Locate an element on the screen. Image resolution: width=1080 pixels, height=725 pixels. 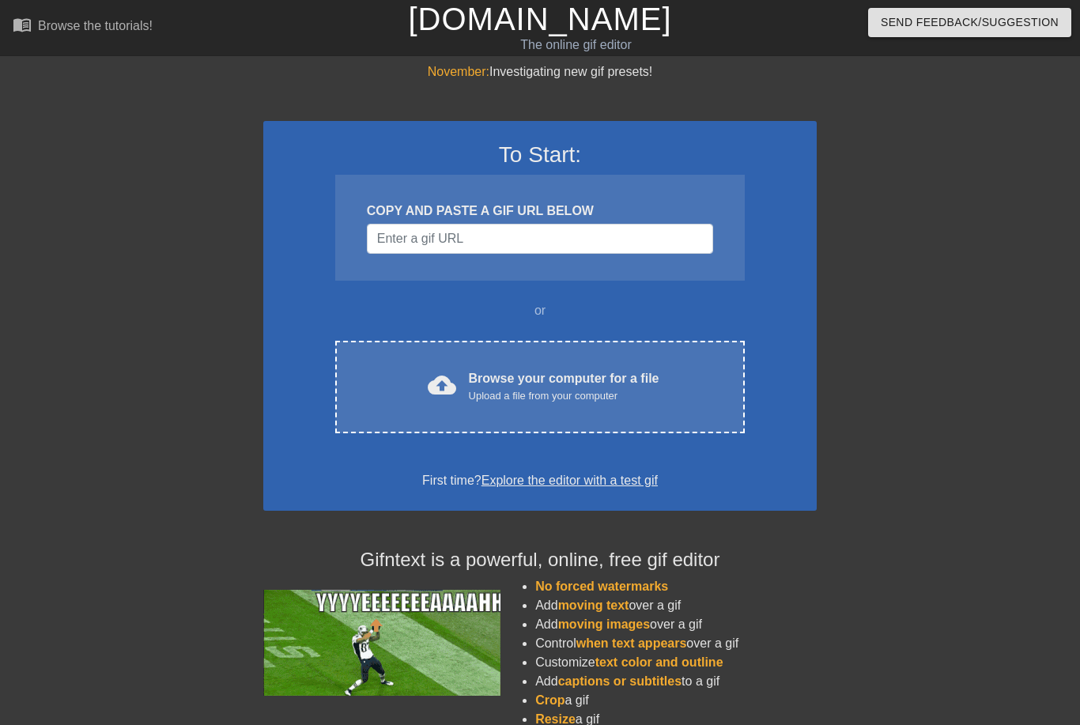
span: November: is located at coordinates (459, 71).